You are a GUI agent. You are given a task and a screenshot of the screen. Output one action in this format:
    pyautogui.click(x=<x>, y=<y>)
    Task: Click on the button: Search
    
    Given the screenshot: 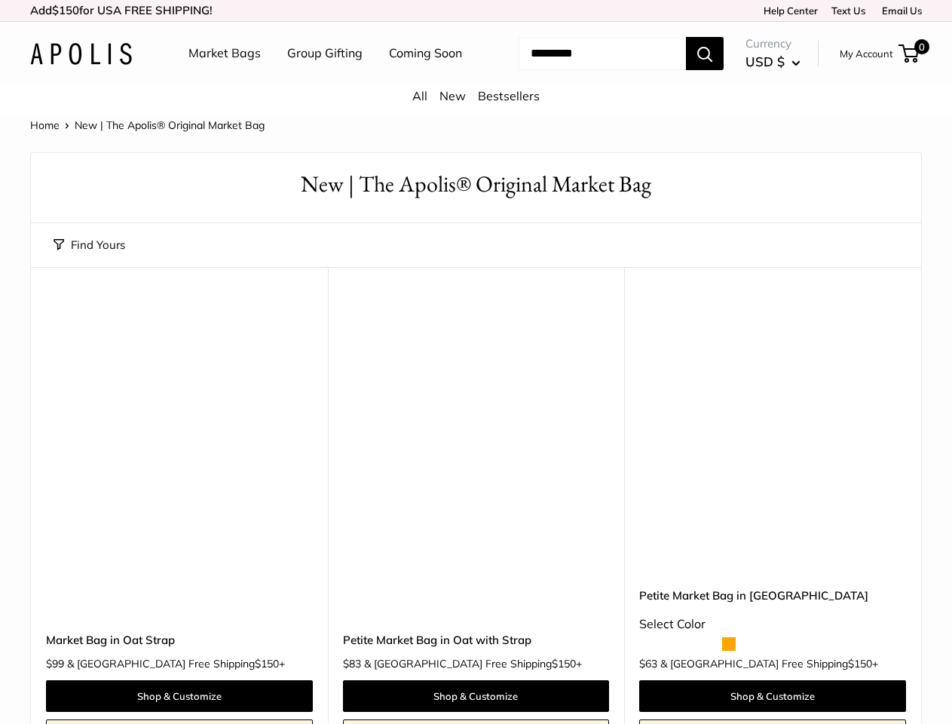 What is the action you would take?
    pyautogui.click(x=705, y=54)
    